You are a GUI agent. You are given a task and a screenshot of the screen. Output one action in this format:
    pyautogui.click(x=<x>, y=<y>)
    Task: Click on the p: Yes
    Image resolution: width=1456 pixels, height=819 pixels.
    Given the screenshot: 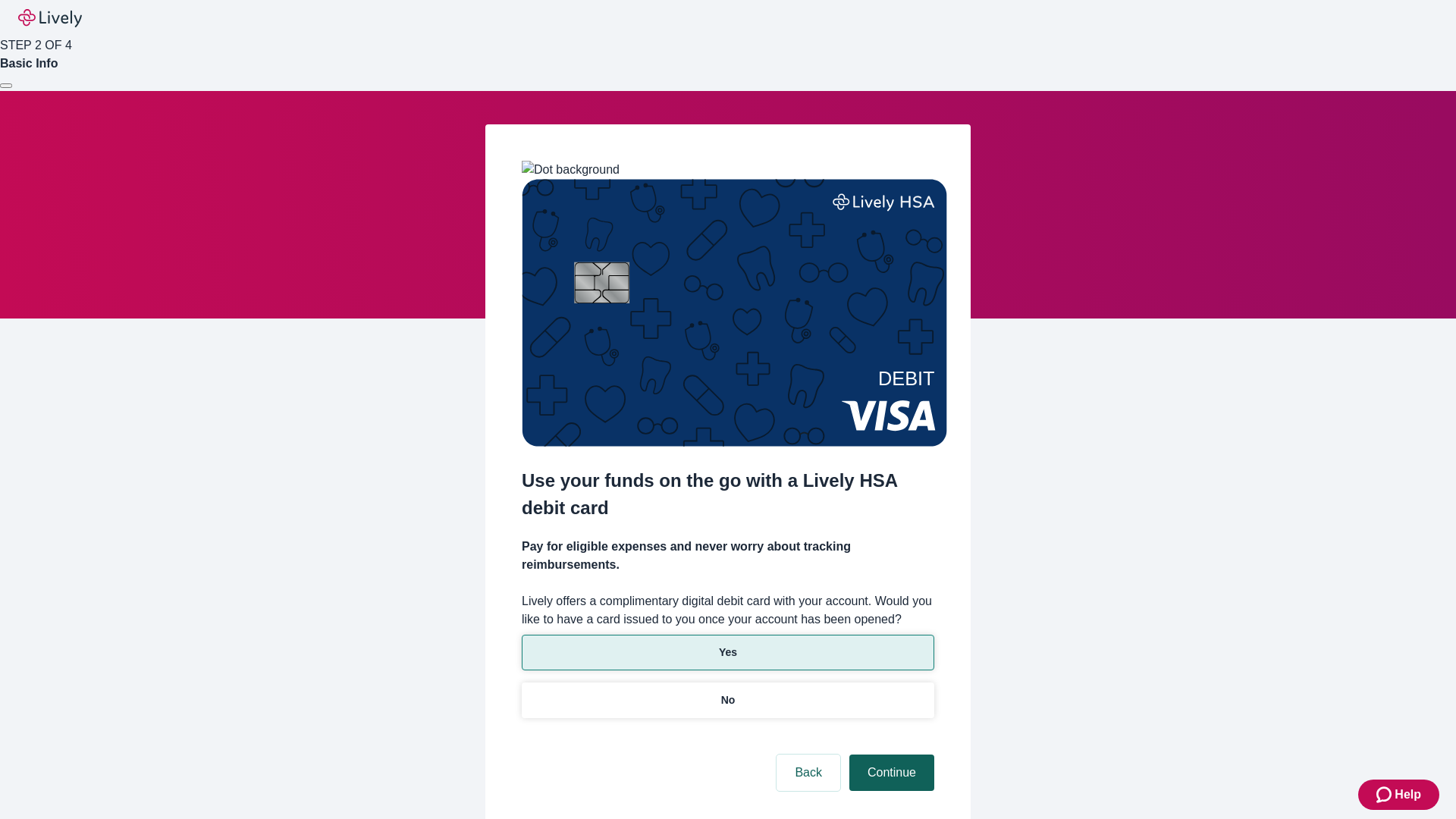 What is the action you would take?
    pyautogui.click(x=728, y=652)
    